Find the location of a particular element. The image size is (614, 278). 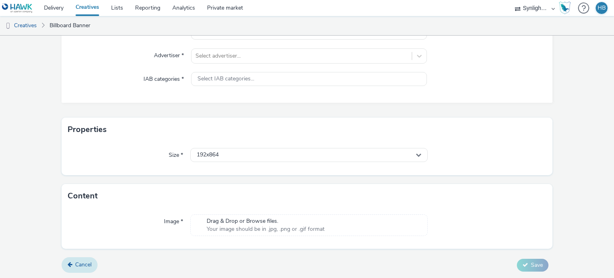

span: Cancel is located at coordinates (83, 264).